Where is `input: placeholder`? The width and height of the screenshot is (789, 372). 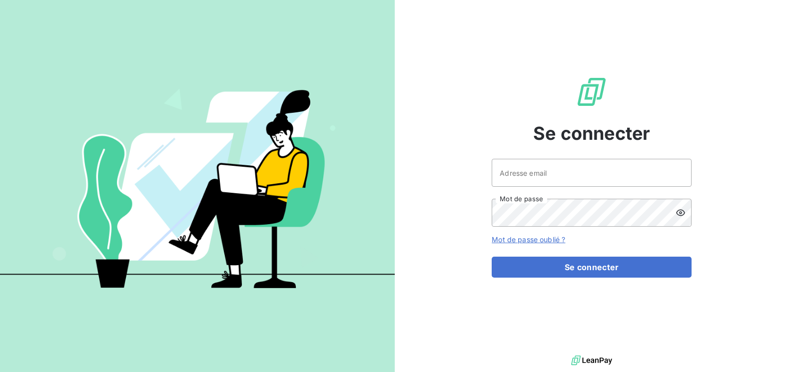
input: placeholder is located at coordinates (592, 173).